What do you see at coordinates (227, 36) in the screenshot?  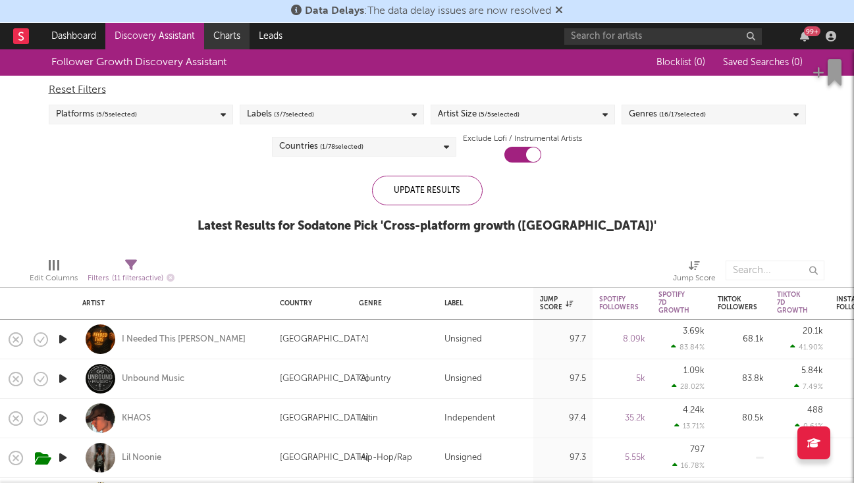 I see `a: Charts` at bounding box center [227, 36].